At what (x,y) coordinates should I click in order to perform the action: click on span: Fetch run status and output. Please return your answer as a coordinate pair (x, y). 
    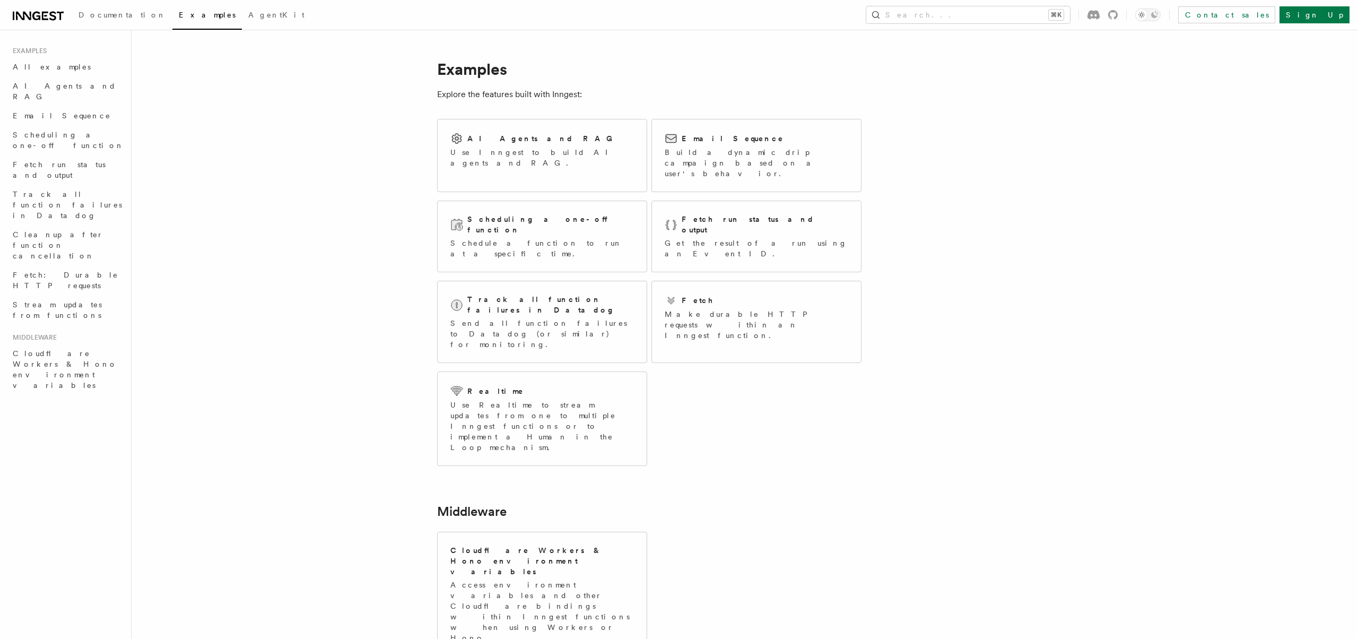
    Looking at the image, I should click on (59, 170).